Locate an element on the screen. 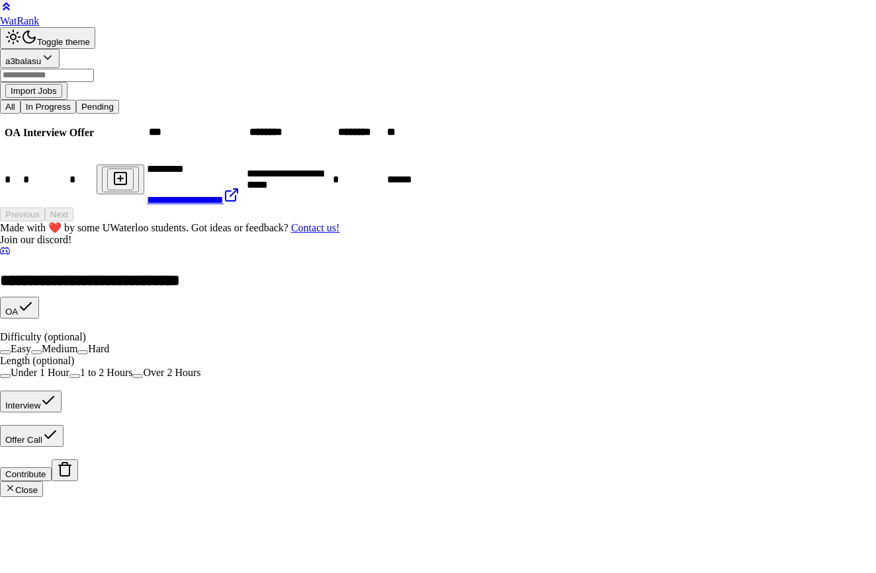 This screenshot has height=573, width=876. span: Easy is located at coordinates (20, 348).